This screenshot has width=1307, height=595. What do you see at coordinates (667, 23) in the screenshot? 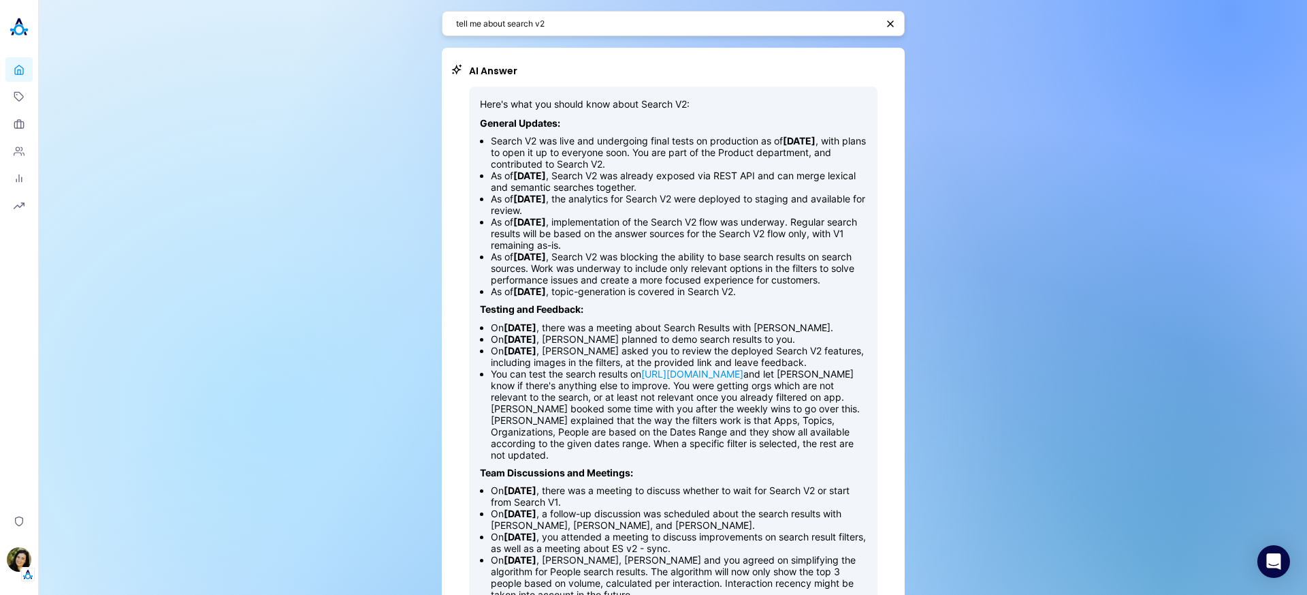
I see `textarea: tell me about search v2` at bounding box center [667, 23].